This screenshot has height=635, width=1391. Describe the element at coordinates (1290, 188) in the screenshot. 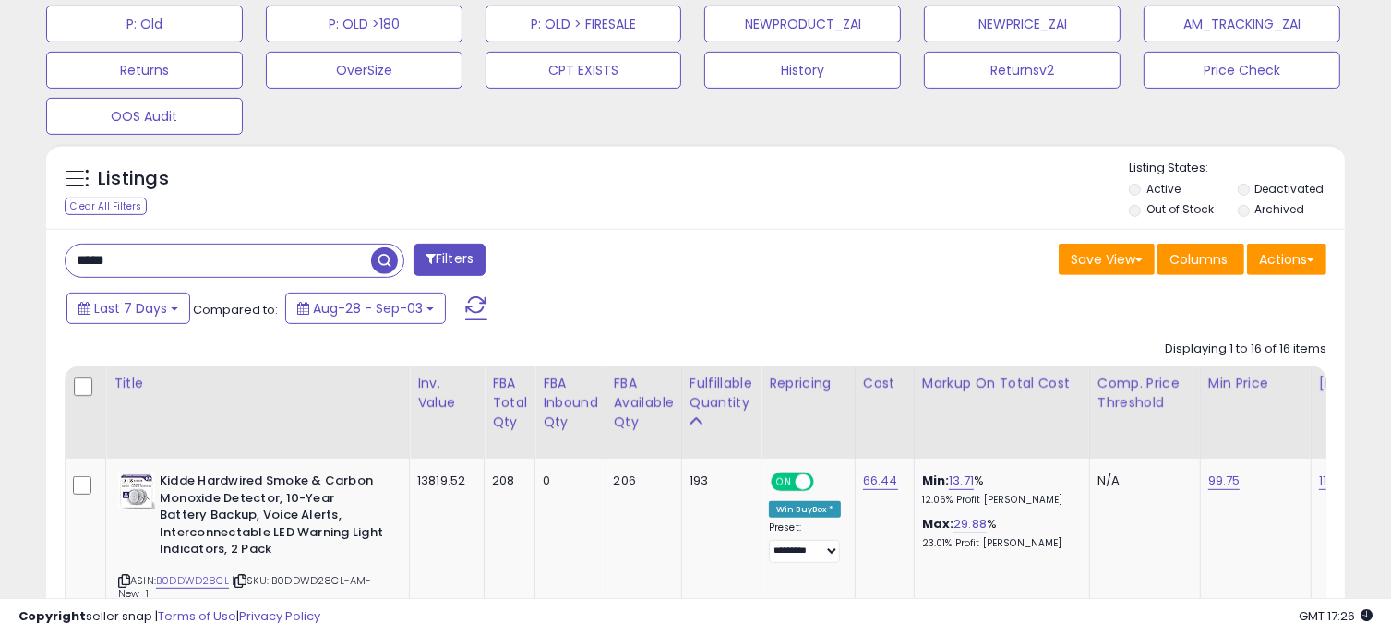

I see `label: Deactivated` at that location.